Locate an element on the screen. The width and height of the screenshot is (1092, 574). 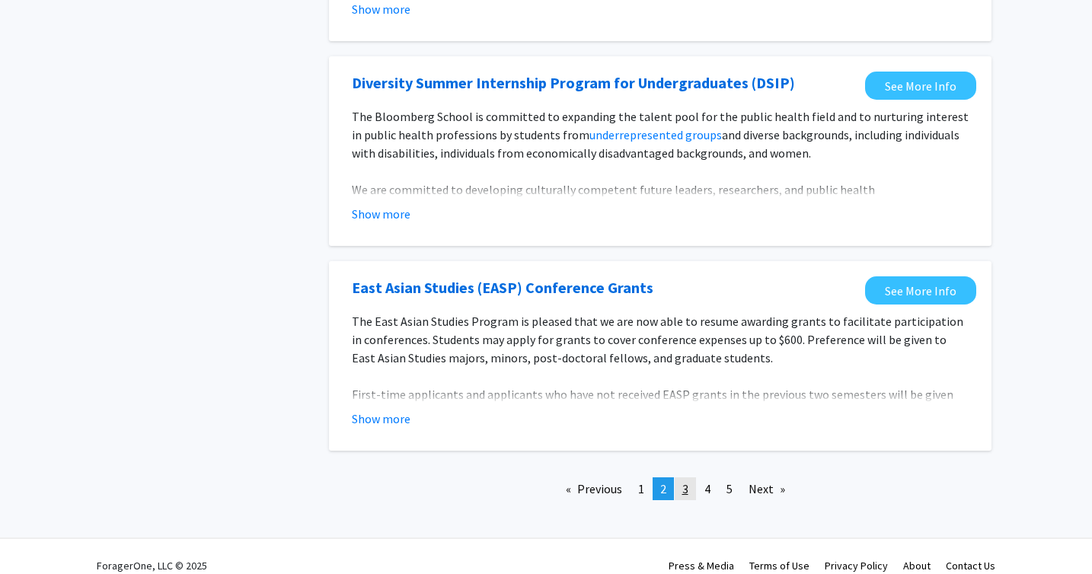
a: Press & Media is located at coordinates (702, 566).